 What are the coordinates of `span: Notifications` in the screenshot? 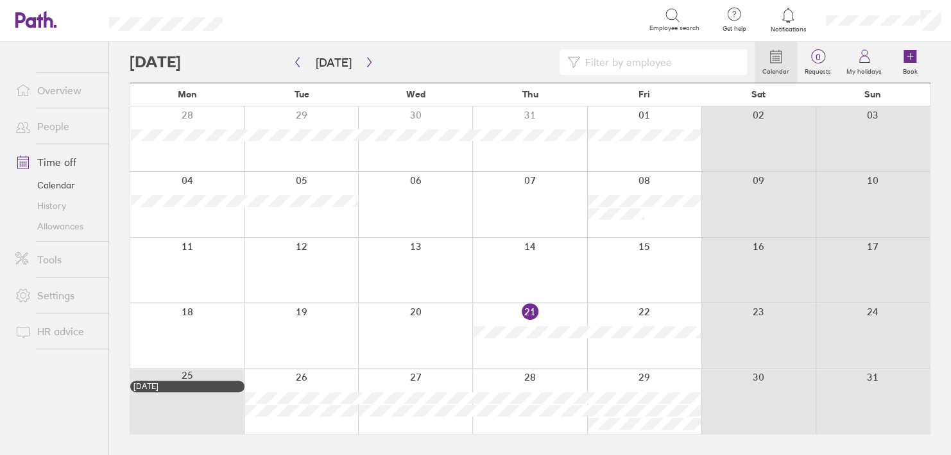 It's located at (788, 30).